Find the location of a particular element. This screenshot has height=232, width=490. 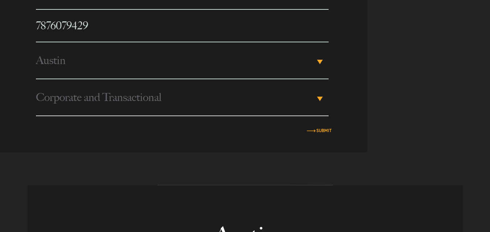

span: Austin is located at coordinates (175, 61).